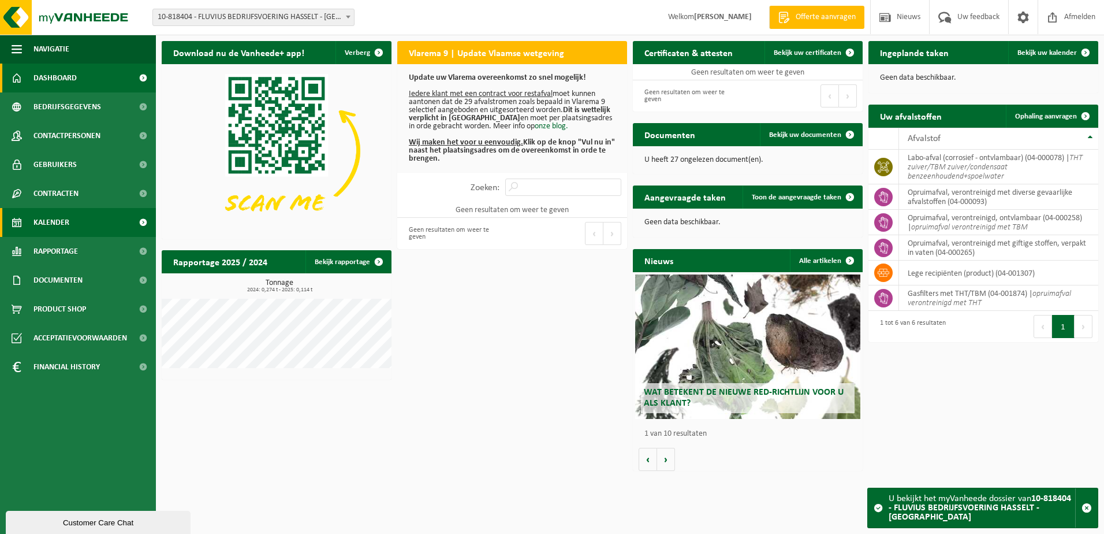 The height and width of the screenshot is (534, 1104). I want to click on h2: Rapportage 2025 / 2024, so click(220, 261).